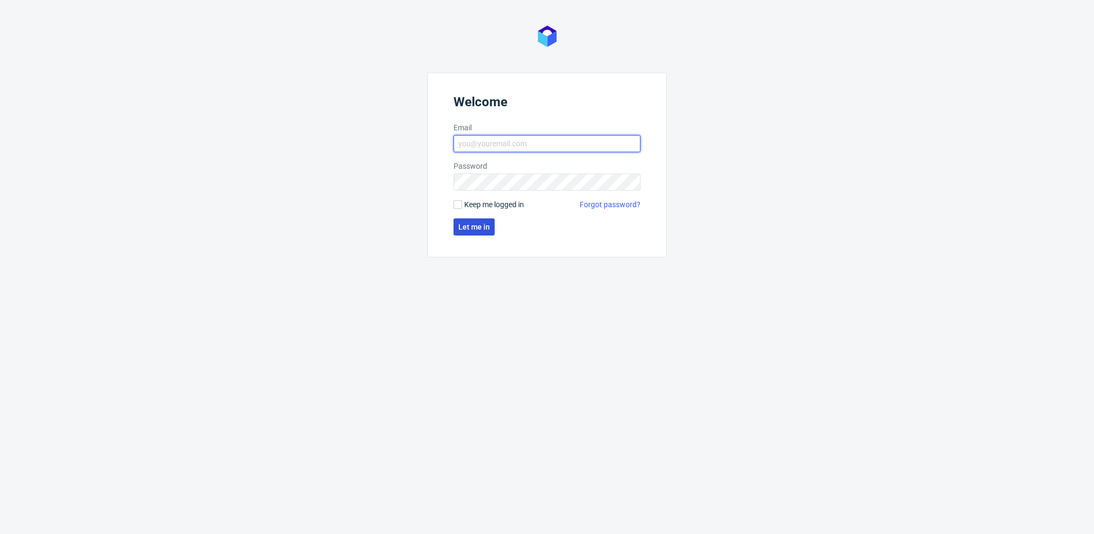 The image size is (1094, 534). What do you see at coordinates (610, 205) in the screenshot?
I see `a: Forgot password?` at bounding box center [610, 205].